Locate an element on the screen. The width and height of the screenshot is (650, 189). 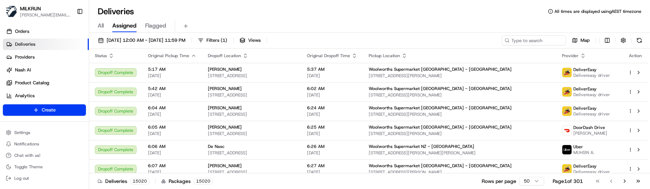
div: Page 1 of 301 is located at coordinates (568, 181).